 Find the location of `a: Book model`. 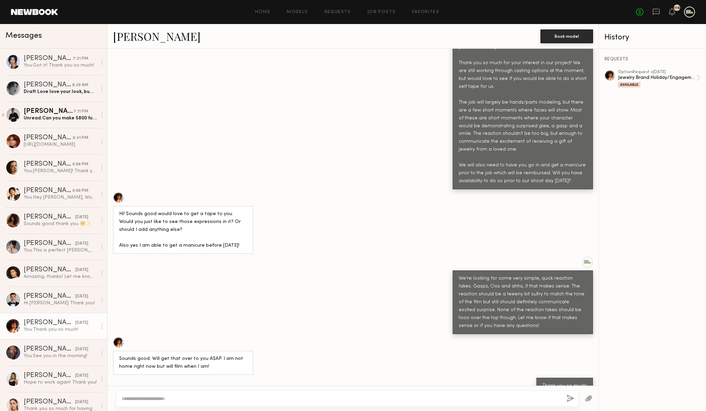

a: Book model is located at coordinates (566, 36).